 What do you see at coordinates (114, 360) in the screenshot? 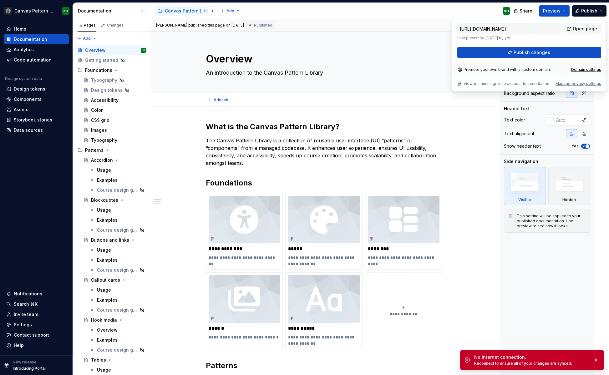
I see `a: Tables` at bounding box center [114, 360].